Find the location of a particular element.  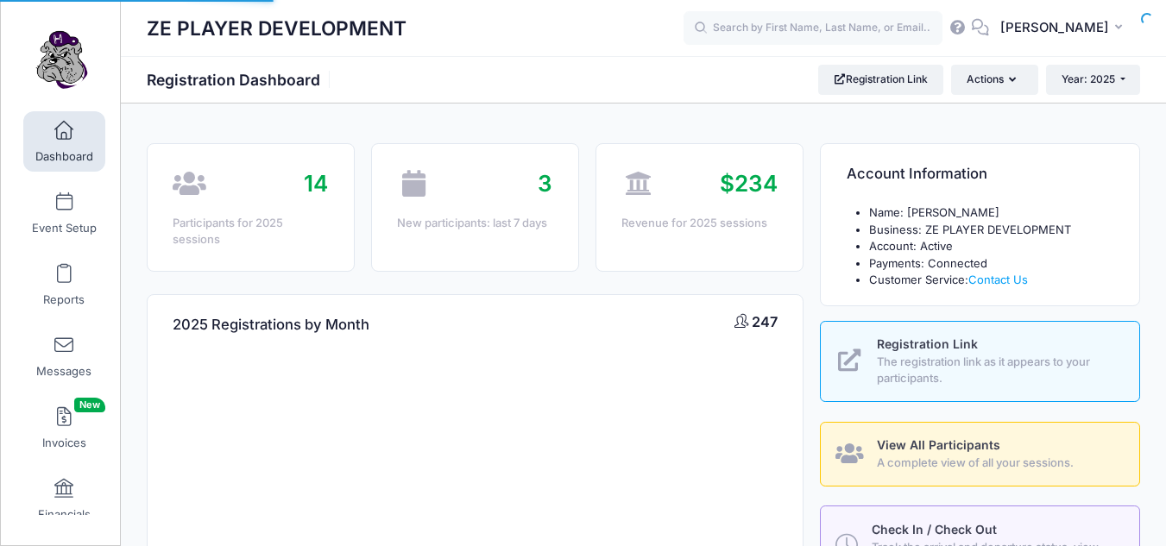

a: Registration Link The registration link as it appears to your participants. is located at coordinates (979, 362).